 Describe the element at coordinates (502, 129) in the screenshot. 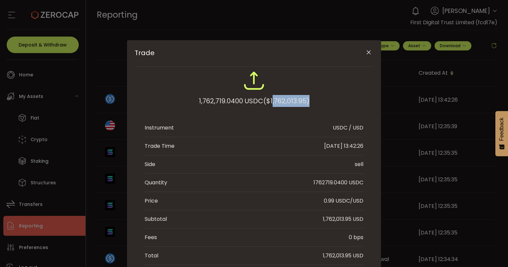

I see `span: Feedback` at that location.